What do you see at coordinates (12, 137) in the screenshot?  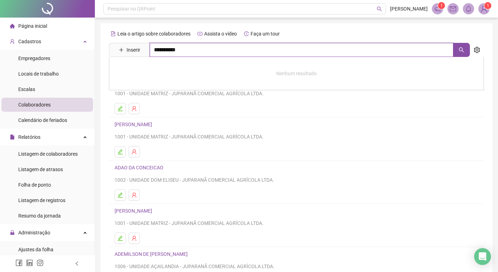 I see `span: file` at bounding box center [12, 137].